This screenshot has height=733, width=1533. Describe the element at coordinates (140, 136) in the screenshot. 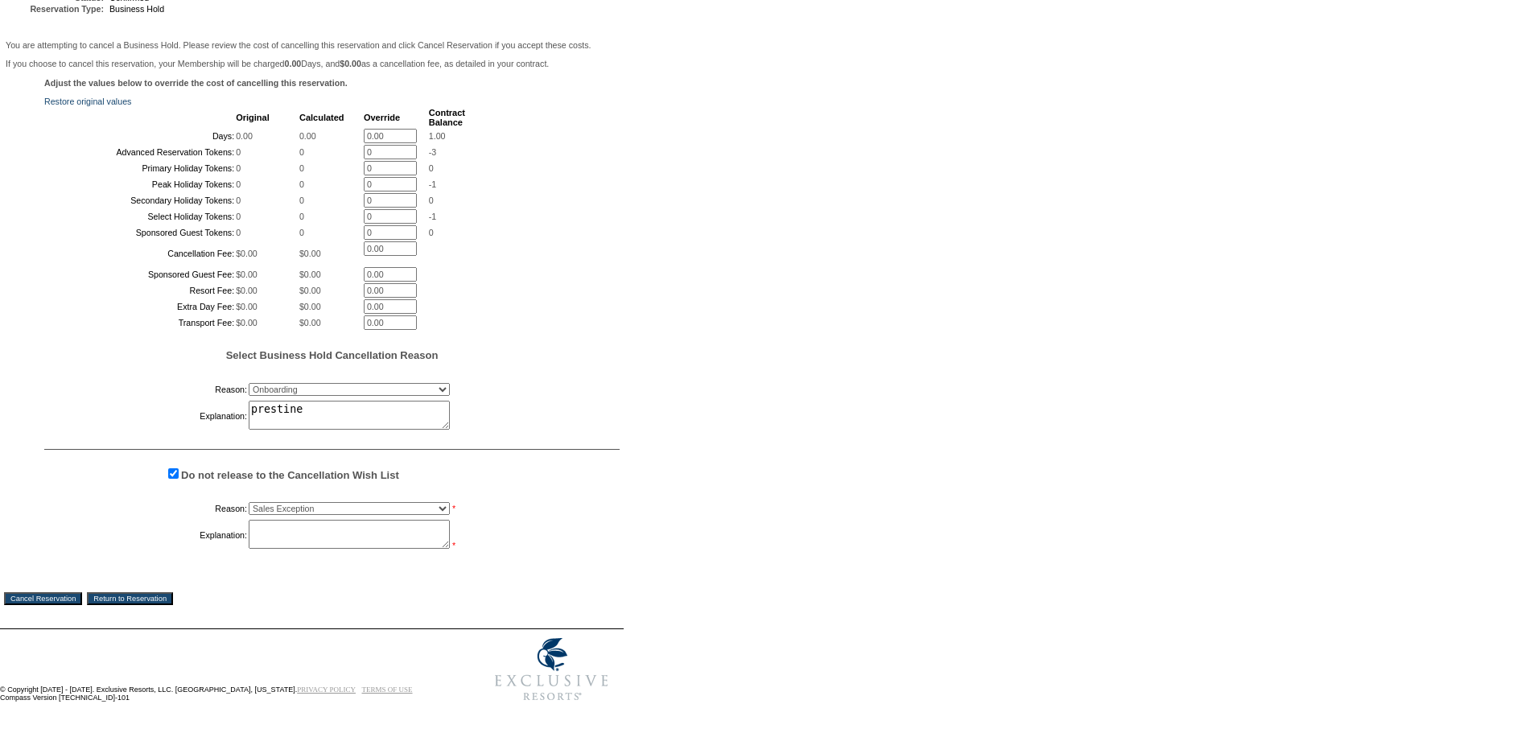

I see `td: Days:` at that location.